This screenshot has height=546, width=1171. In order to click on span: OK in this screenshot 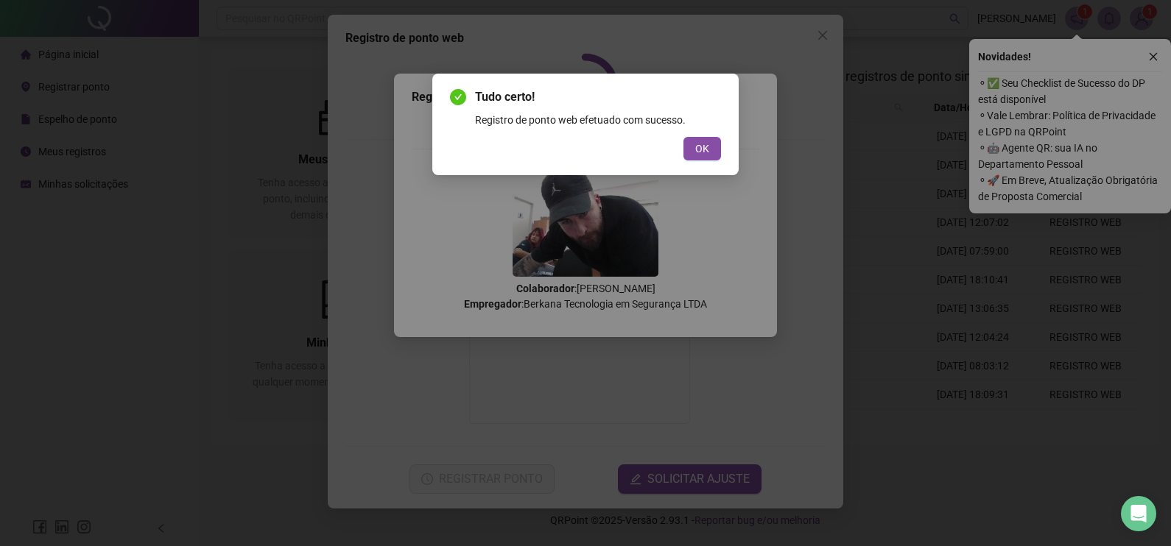, I will do `click(702, 149)`.